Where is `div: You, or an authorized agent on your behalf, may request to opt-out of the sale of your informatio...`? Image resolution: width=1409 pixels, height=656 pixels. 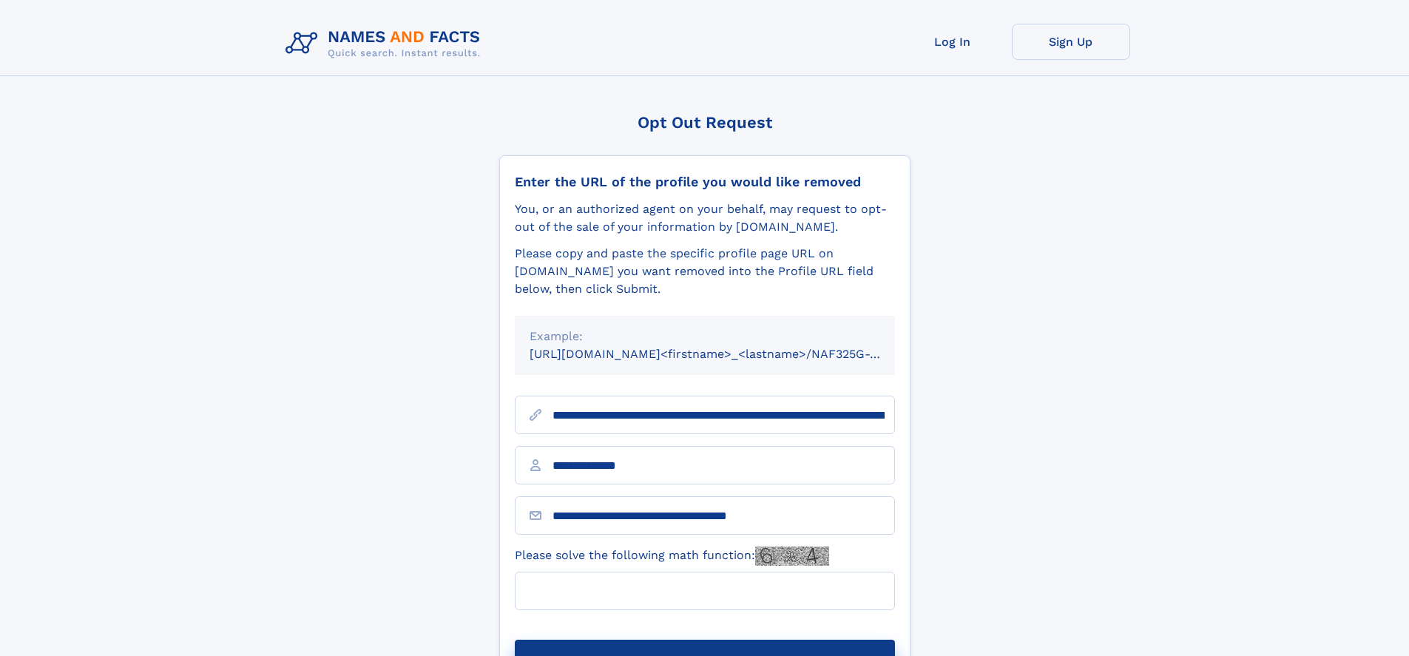
div: You, or an authorized agent on your behalf, may request to opt-out of the sale of your informatio... is located at coordinates (705, 218).